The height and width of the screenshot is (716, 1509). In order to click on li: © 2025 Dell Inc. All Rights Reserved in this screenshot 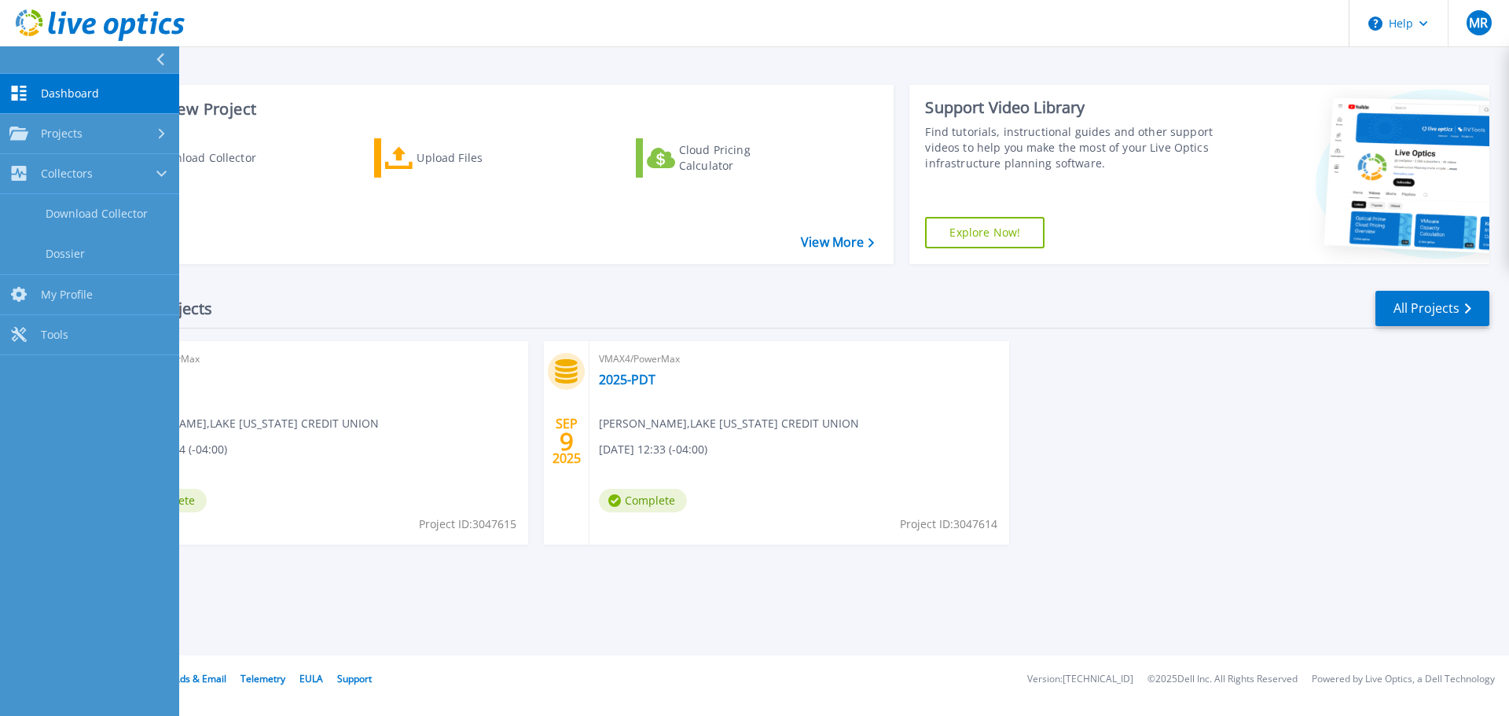, I will do `click(1222, 679)`.